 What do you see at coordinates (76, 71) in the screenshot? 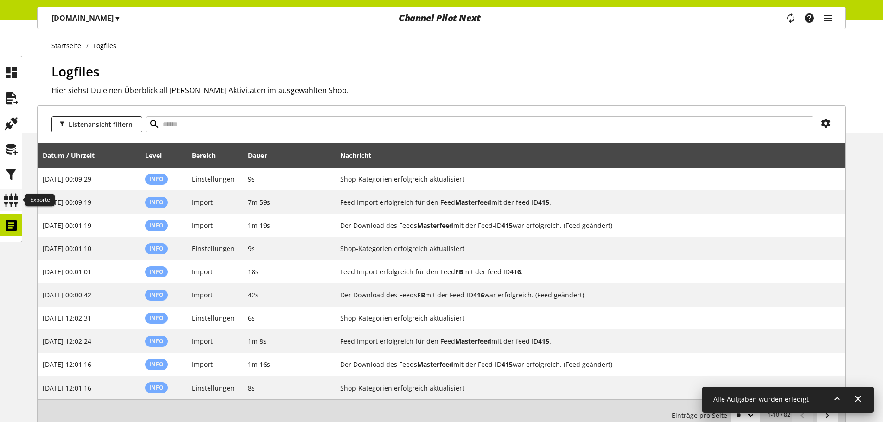
I see `span: Logfiles` at bounding box center [76, 71].